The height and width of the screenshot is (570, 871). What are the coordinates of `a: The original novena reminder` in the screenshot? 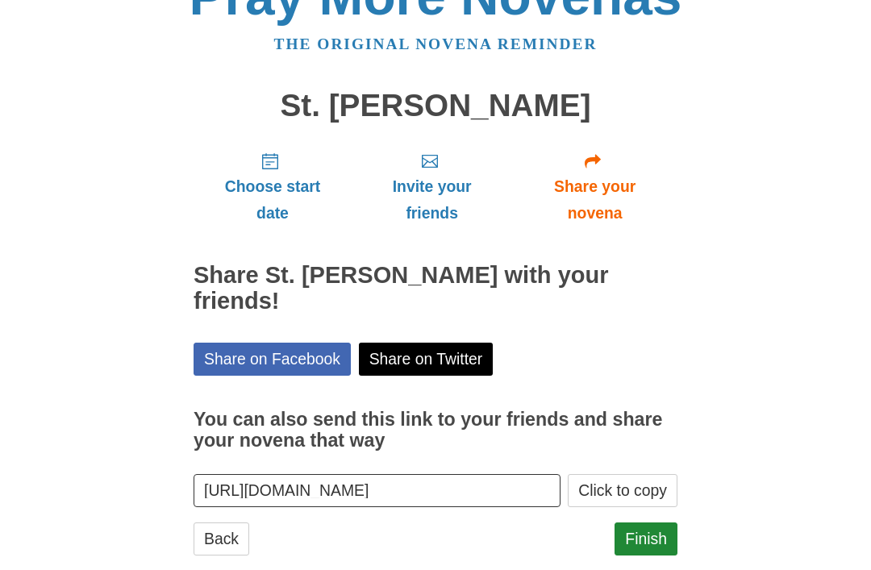 It's located at (435, 44).